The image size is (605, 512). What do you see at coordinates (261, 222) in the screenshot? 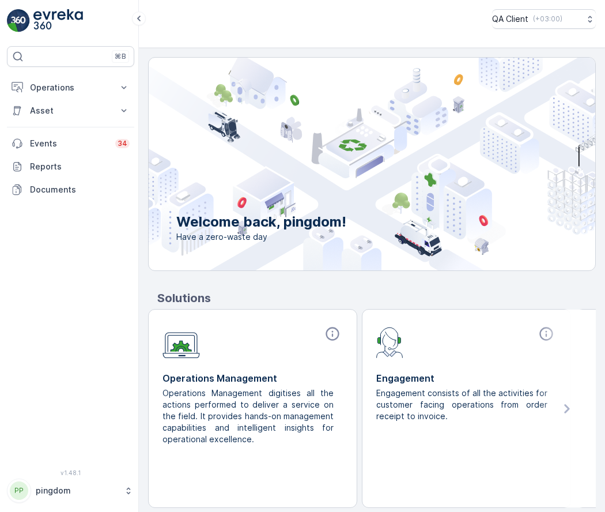
I see `p: Welcome back, pingdom!` at bounding box center [261, 222].